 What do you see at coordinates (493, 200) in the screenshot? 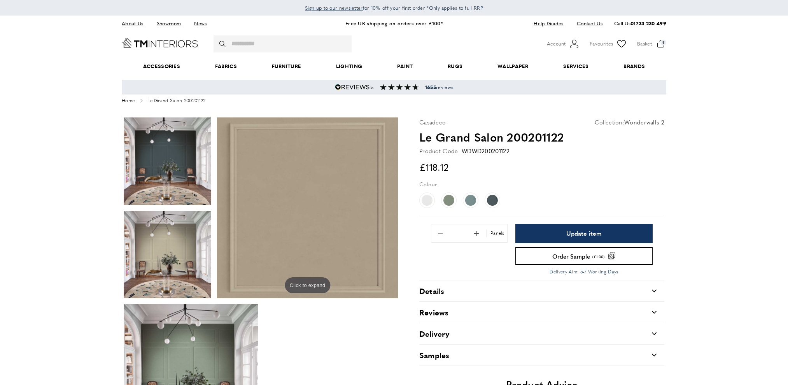
I see `a: Le Grand Salon 200206722` at bounding box center [493, 200].